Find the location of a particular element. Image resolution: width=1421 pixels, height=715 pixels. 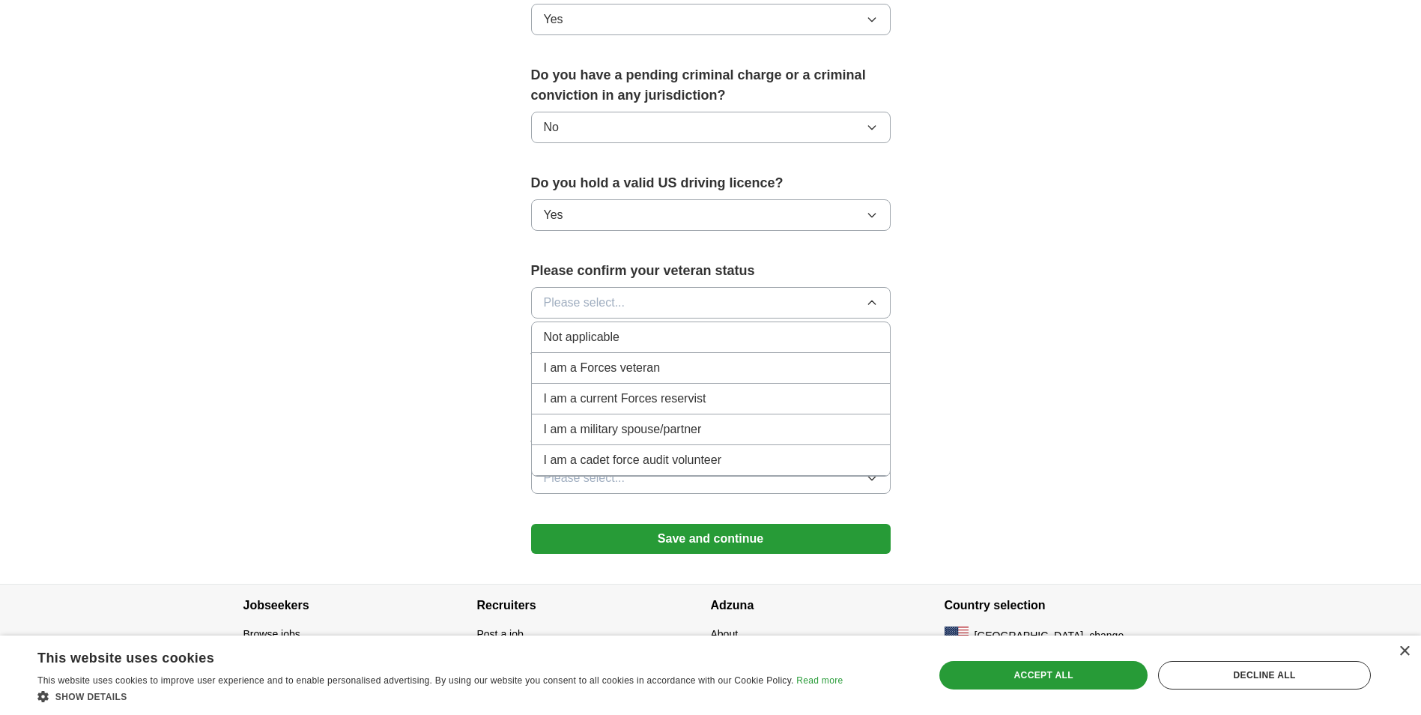

span: I am a cadet force audit volunteer is located at coordinates (632, 460).